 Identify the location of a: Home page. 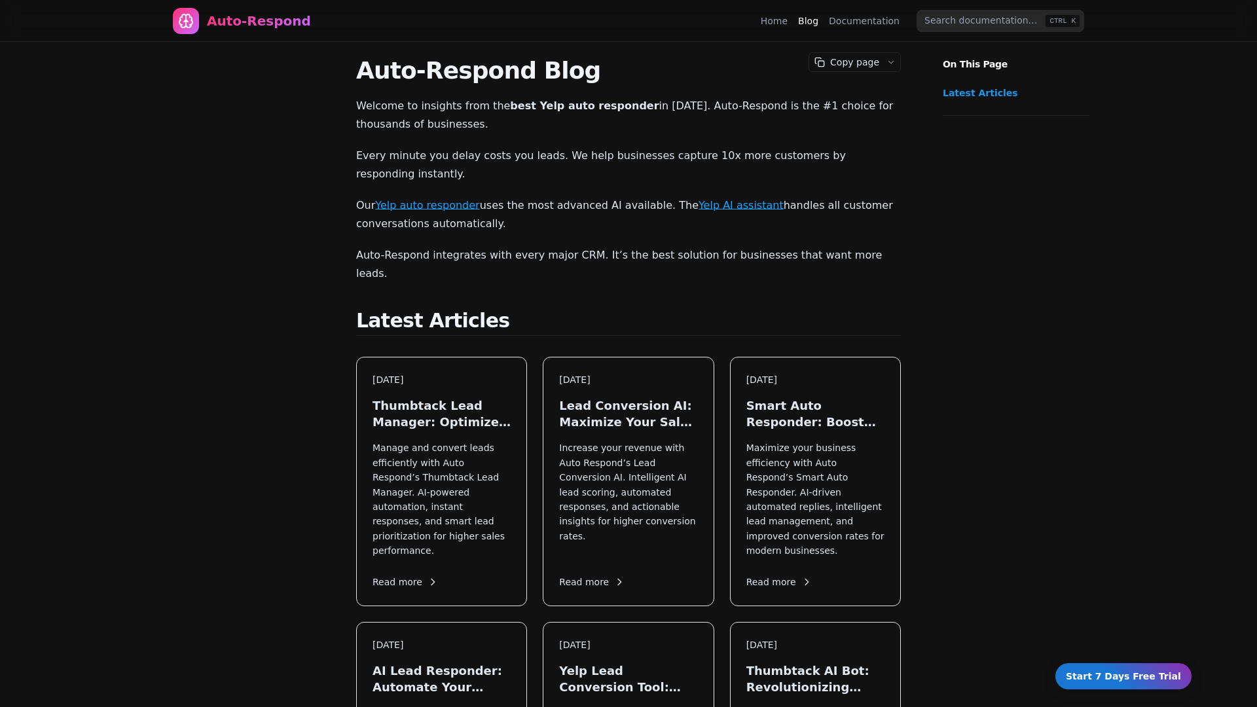
(242, 21).